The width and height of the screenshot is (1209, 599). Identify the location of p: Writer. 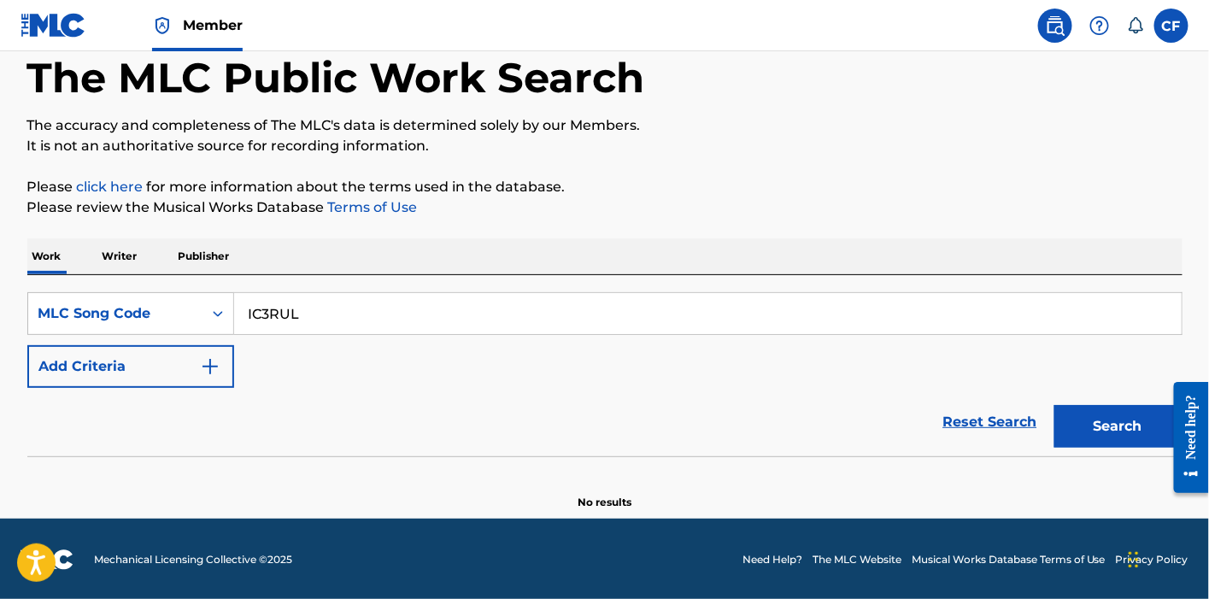
(120, 256).